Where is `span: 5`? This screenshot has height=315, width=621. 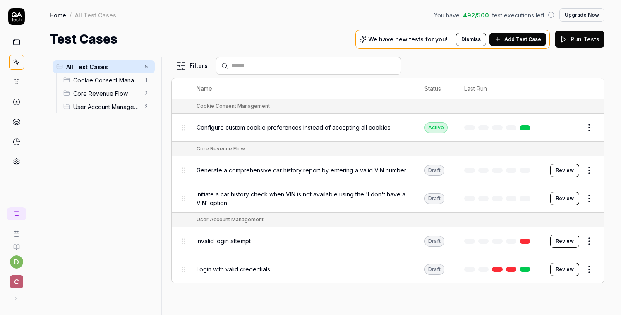 span: 5 is located at coordinates (146, 67).